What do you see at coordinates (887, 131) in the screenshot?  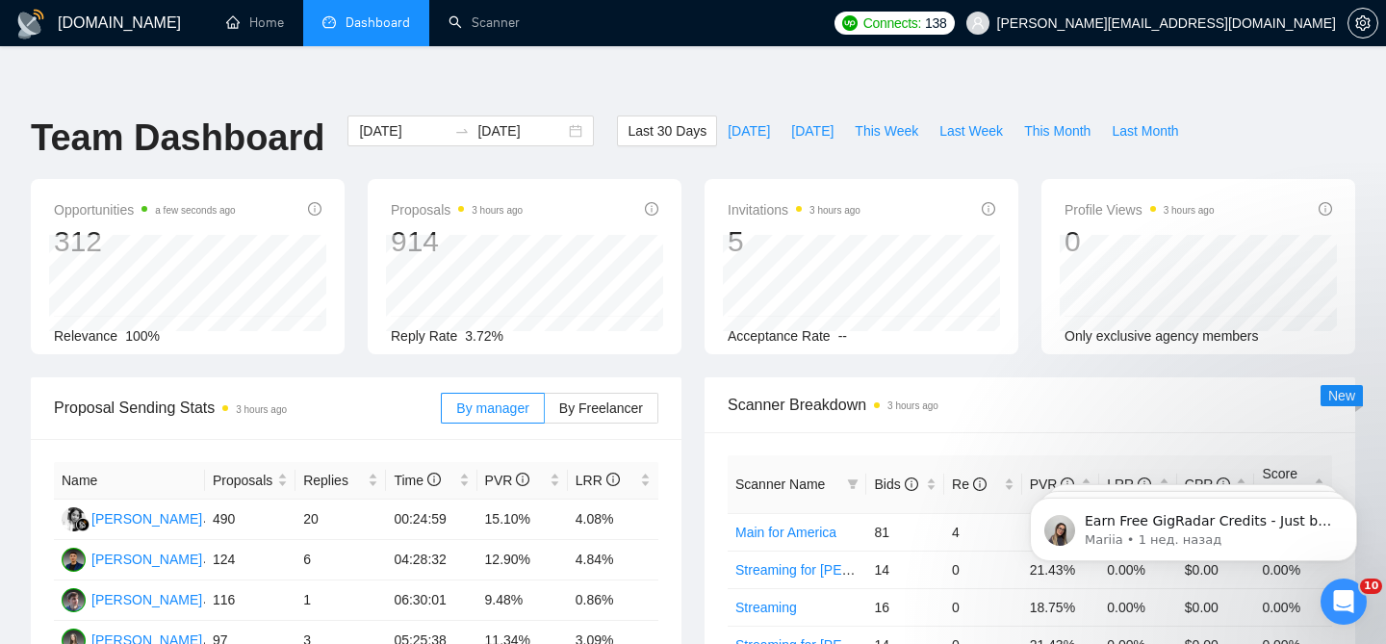 I see `button: This Week` at bounding box center [887, 131].